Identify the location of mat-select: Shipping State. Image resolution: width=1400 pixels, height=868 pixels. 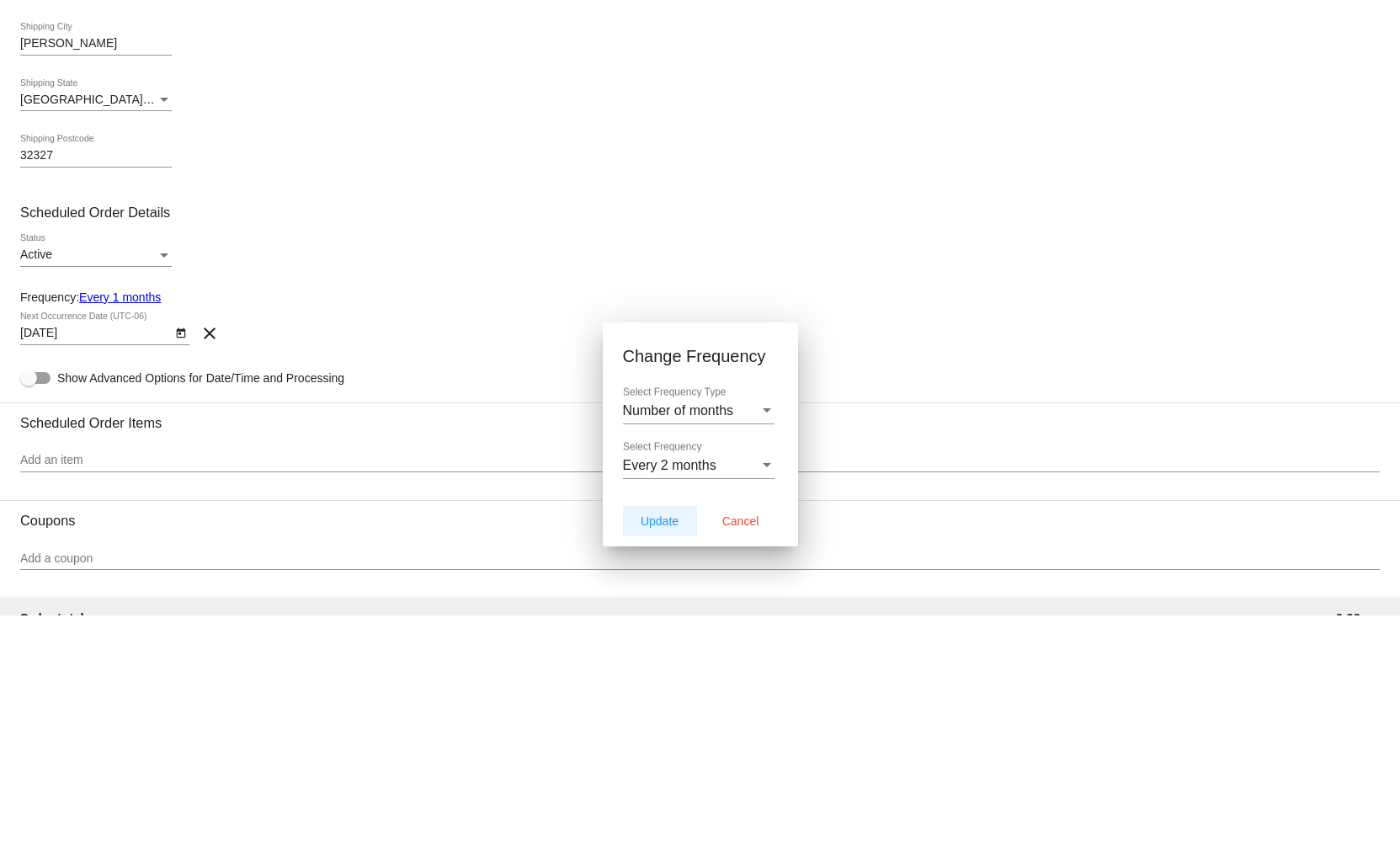
(96, 101).